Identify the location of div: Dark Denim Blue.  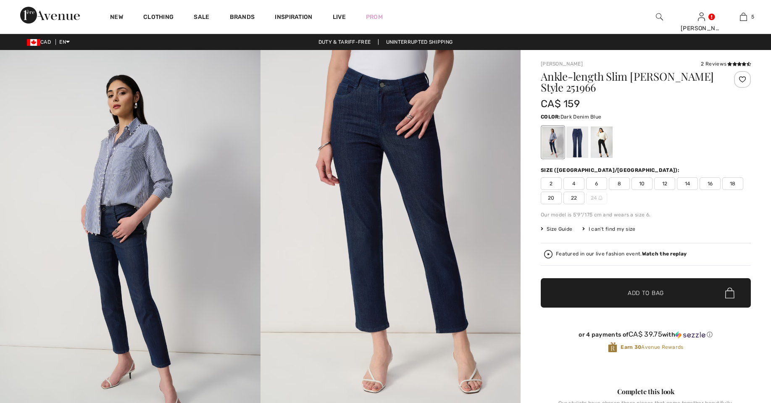
(553, 142).